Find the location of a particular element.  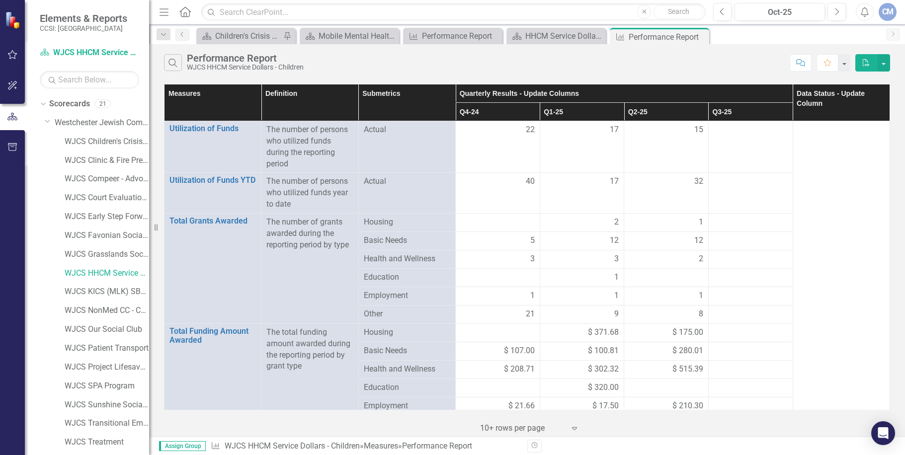

span: $ 107.00 is located at coordinates (519, 351).